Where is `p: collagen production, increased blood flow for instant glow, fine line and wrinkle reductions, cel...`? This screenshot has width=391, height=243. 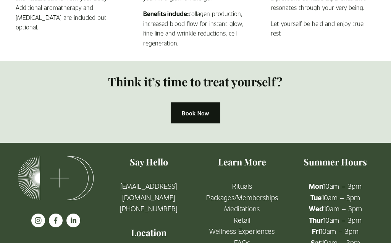 p: collagen production, increased blood flow for instant glow, fine line and wrinkle reductions, cel... is located at coordinates (196, 29).